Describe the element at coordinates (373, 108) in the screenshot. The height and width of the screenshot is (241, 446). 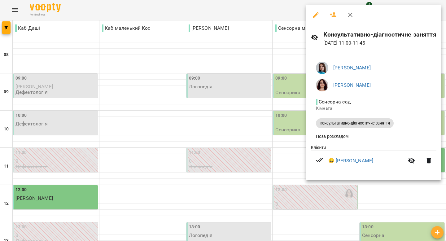
I see `p: Кімната` at that location.